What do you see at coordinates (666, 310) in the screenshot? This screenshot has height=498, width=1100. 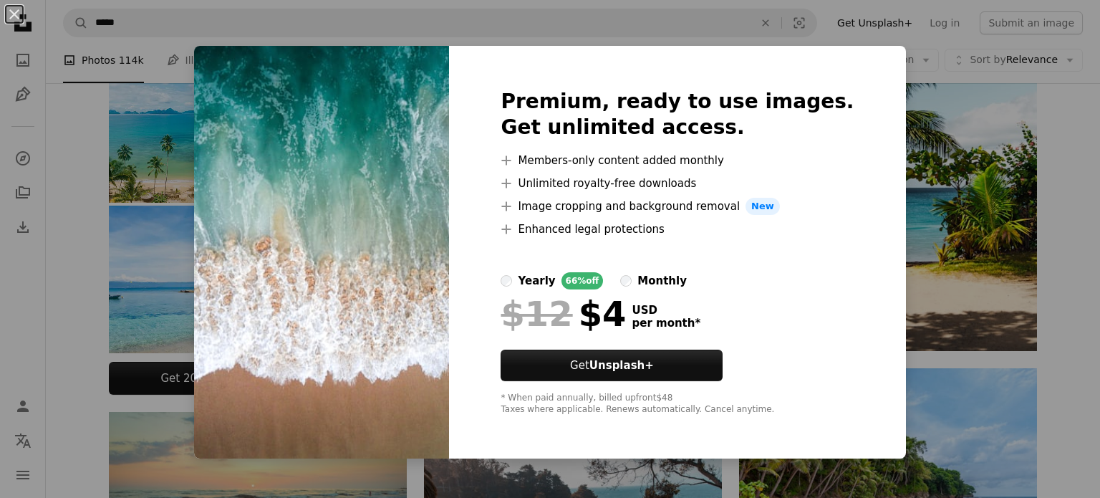 I see `span: USD` at bounding box center [666, 310].